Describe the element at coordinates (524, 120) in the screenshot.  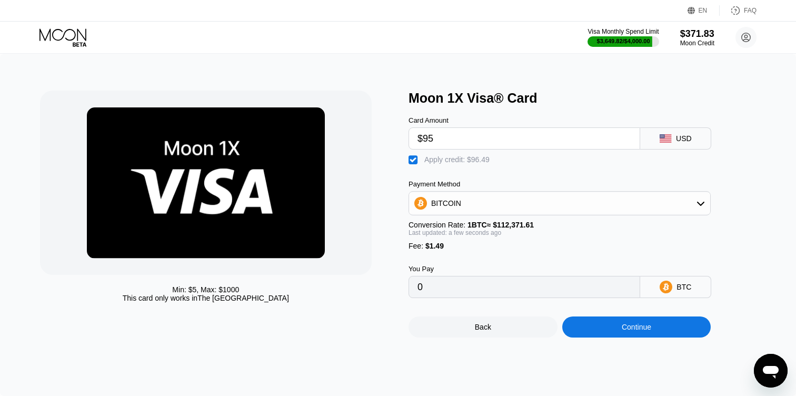
I see `div: Card Amount` at that location.